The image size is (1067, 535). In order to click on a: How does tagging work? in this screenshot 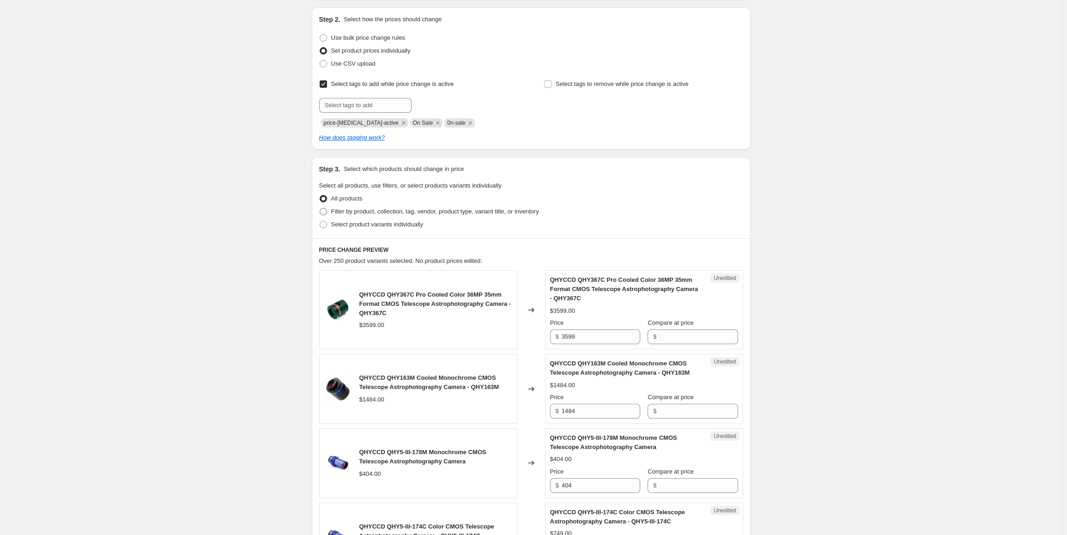, I will do `click(352, 137)`.